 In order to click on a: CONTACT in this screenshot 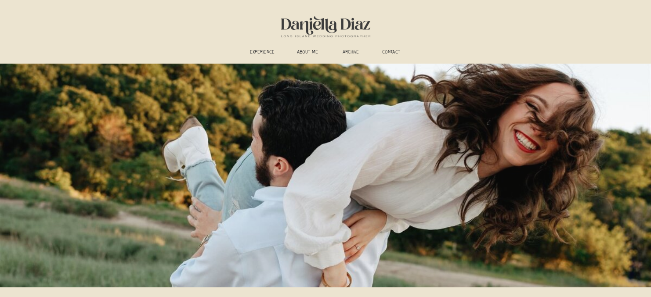, I will do `click(391, 53)`.